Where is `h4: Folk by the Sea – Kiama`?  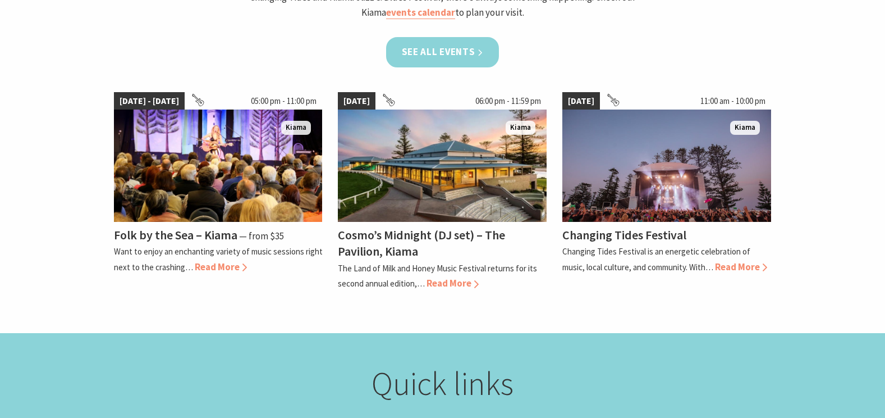
h4: Folk by the Sea – Kiama is located at coordinates (176, 235).